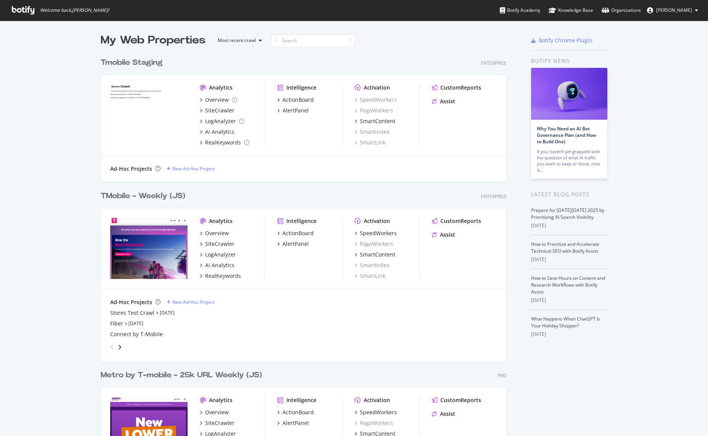 The width and height of the screenshot is (708, 436). What do you see at coordinates (565, 247) in the screenshot?
I see `a: How to Prioritize and Accelerate Technical SEO with Botify Assist` at bounding box center [565, 247].